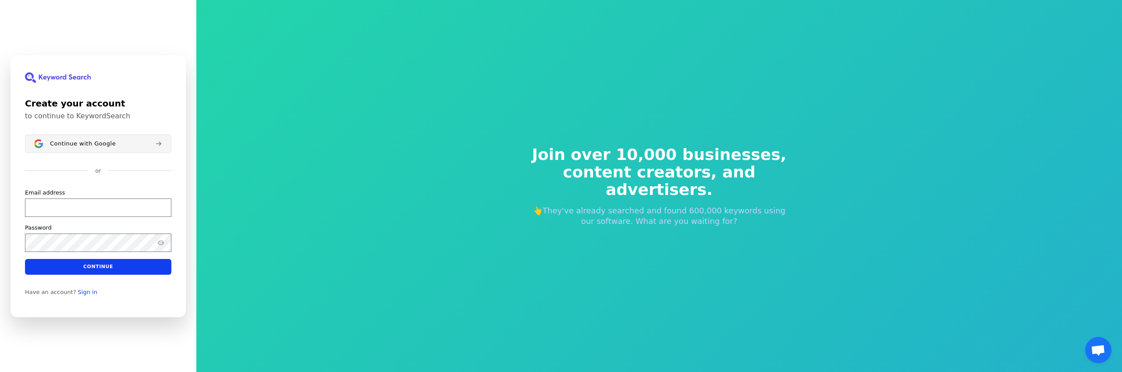  I want to click on div: Open chat, so click(1099, 350).